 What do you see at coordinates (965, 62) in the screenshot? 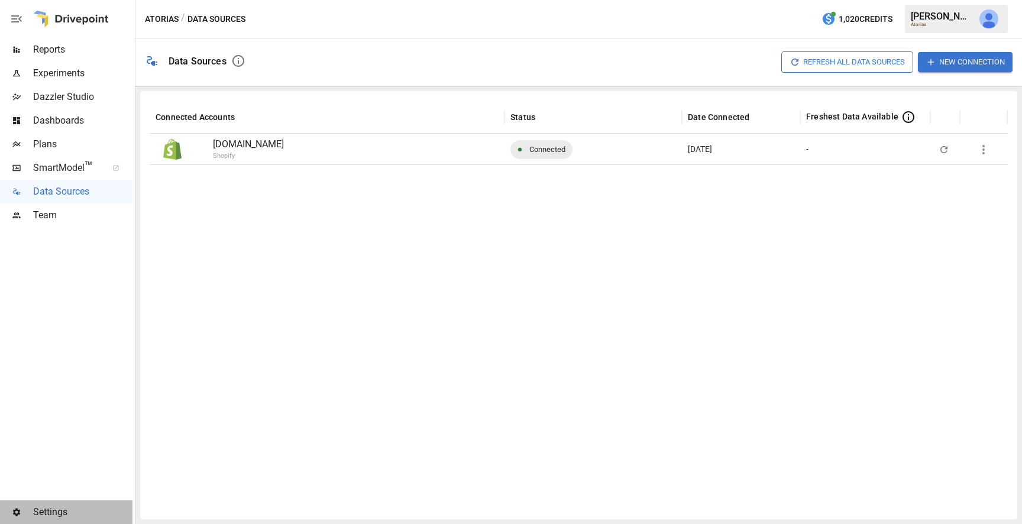
I see `button: New Connection` at bounding box center [965, 62].